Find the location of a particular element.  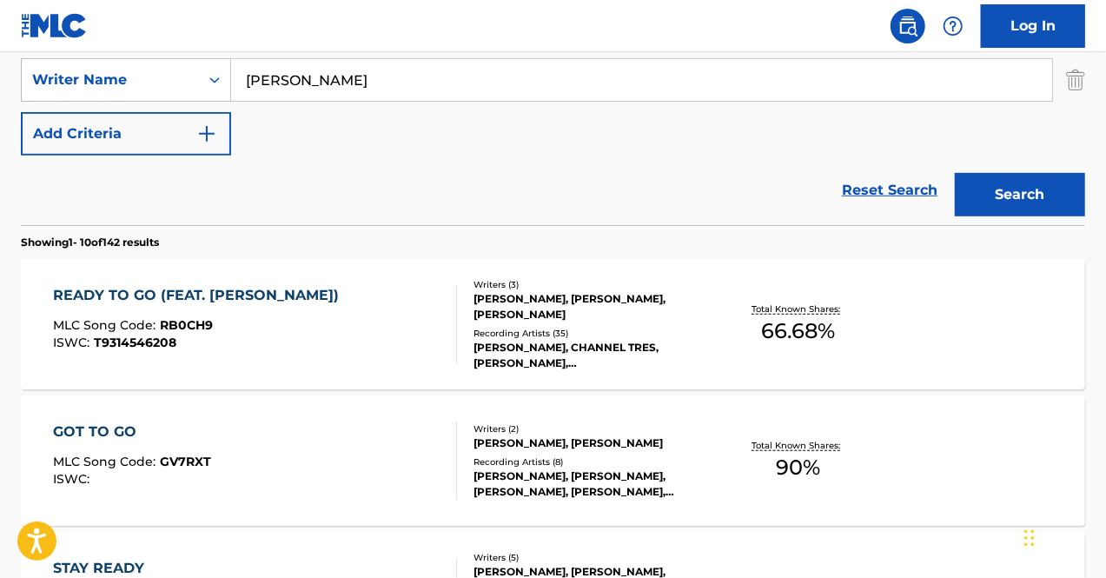

img: 9d2ae6d4665cec9f34b9.svg is located at coordinates (207, 134).